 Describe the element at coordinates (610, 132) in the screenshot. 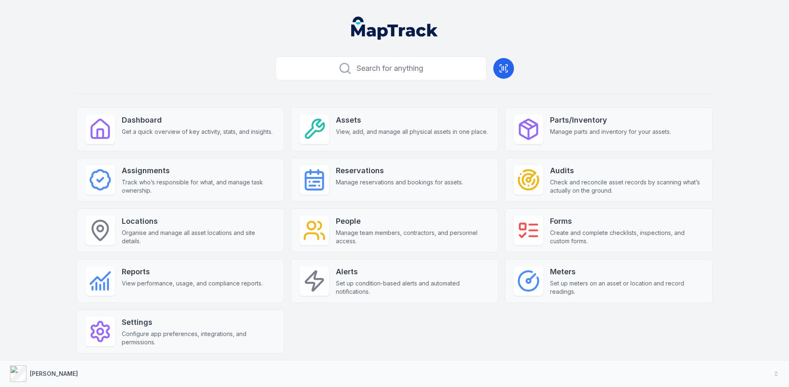

I see `span: Manage parts and inventory for your assets.` at that location.